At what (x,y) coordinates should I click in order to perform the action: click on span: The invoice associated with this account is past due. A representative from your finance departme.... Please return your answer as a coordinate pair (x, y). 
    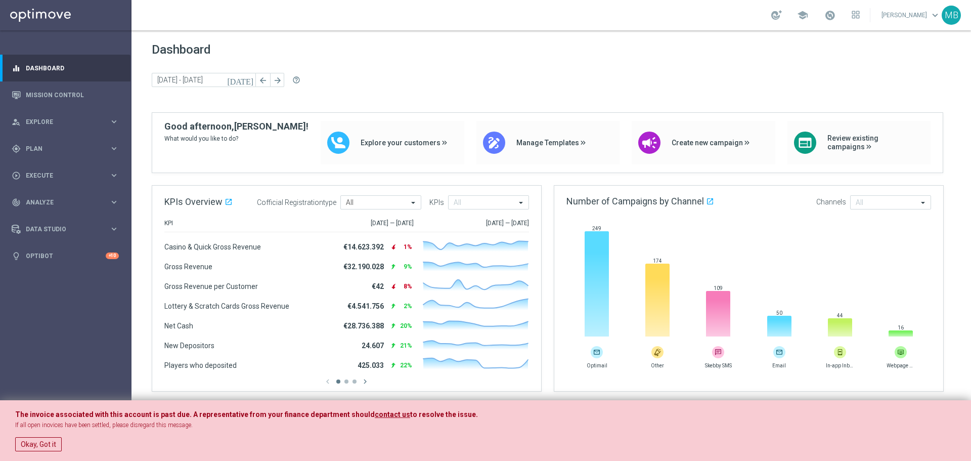
    Looking at the image, I should click on (195, 414).